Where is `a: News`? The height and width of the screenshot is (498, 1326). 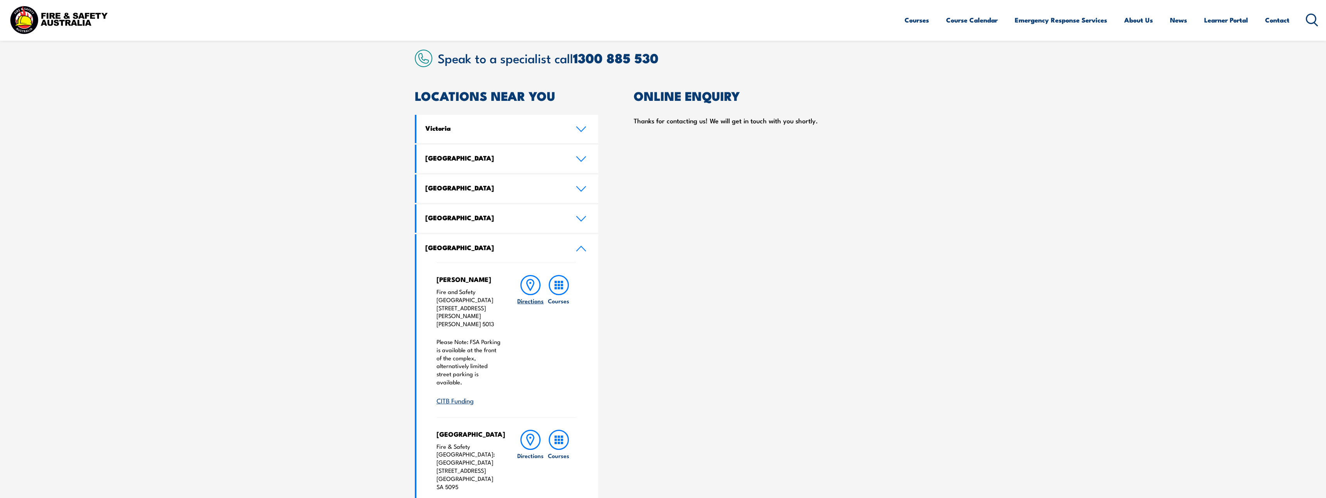
a: News is located at coordinates (1179, 20).